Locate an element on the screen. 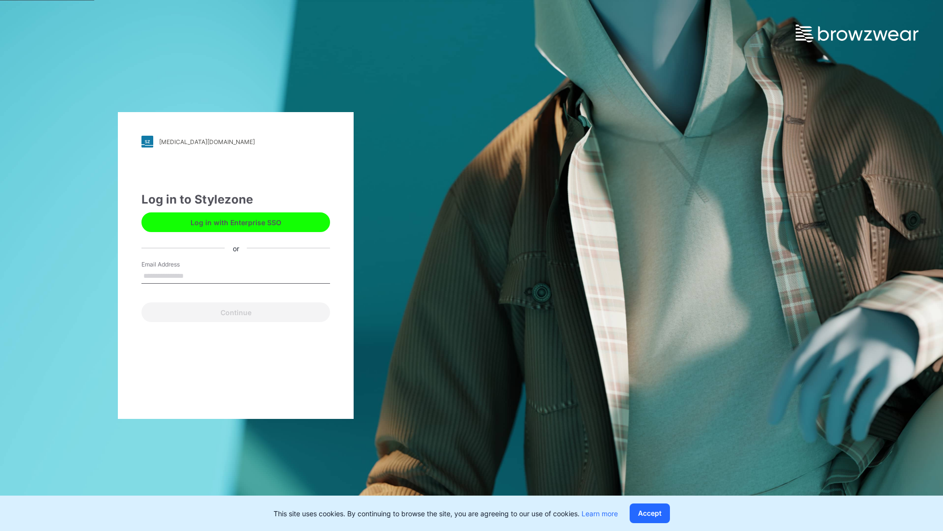 This screenshot has width=943, height=531. div: Log in to Stylezone is located at coordinates (236, 199).